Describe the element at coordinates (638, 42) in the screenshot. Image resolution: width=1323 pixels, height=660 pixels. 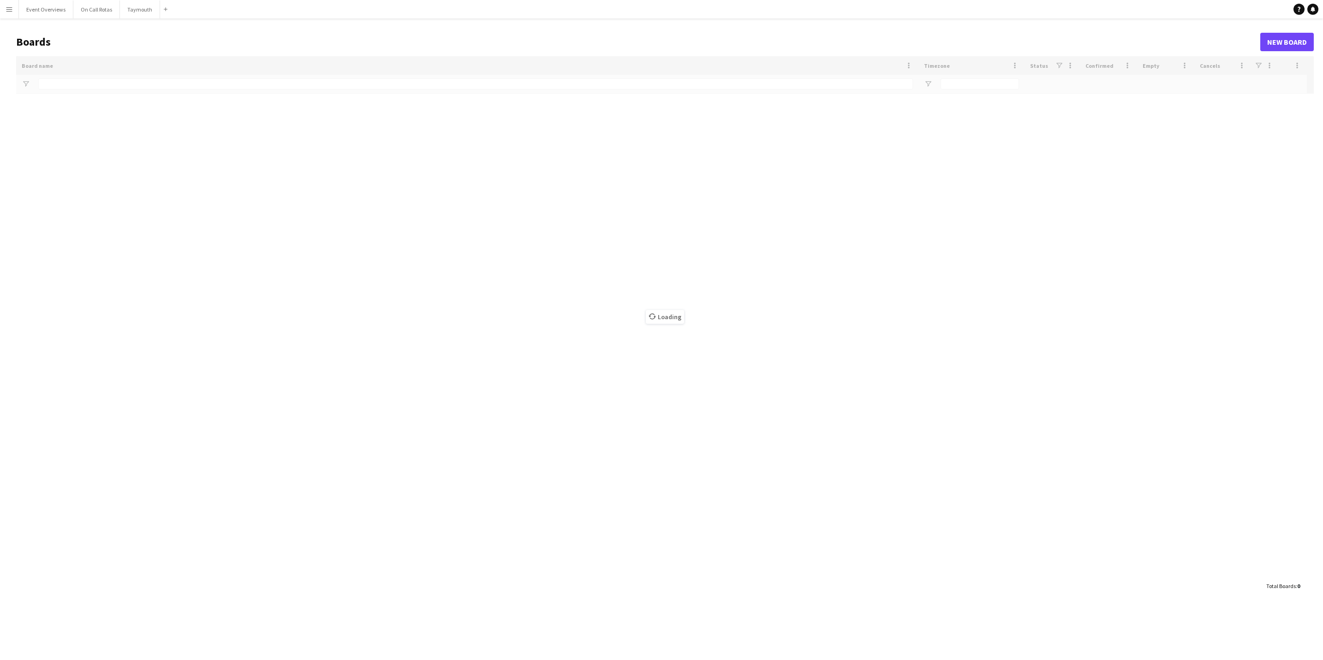
I see `h1: Boards` at that location.